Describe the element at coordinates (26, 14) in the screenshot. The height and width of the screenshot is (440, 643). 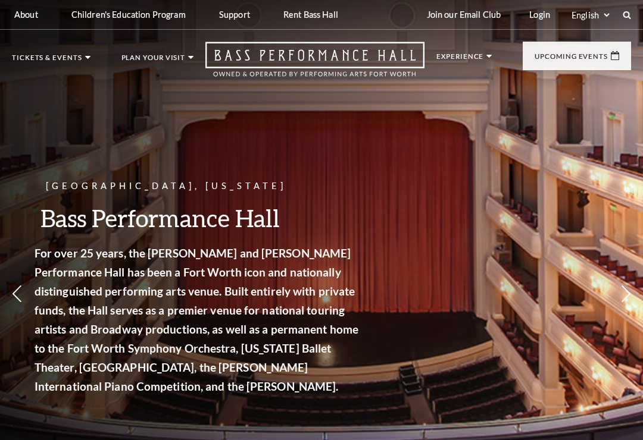
I see `p: About` at that location.